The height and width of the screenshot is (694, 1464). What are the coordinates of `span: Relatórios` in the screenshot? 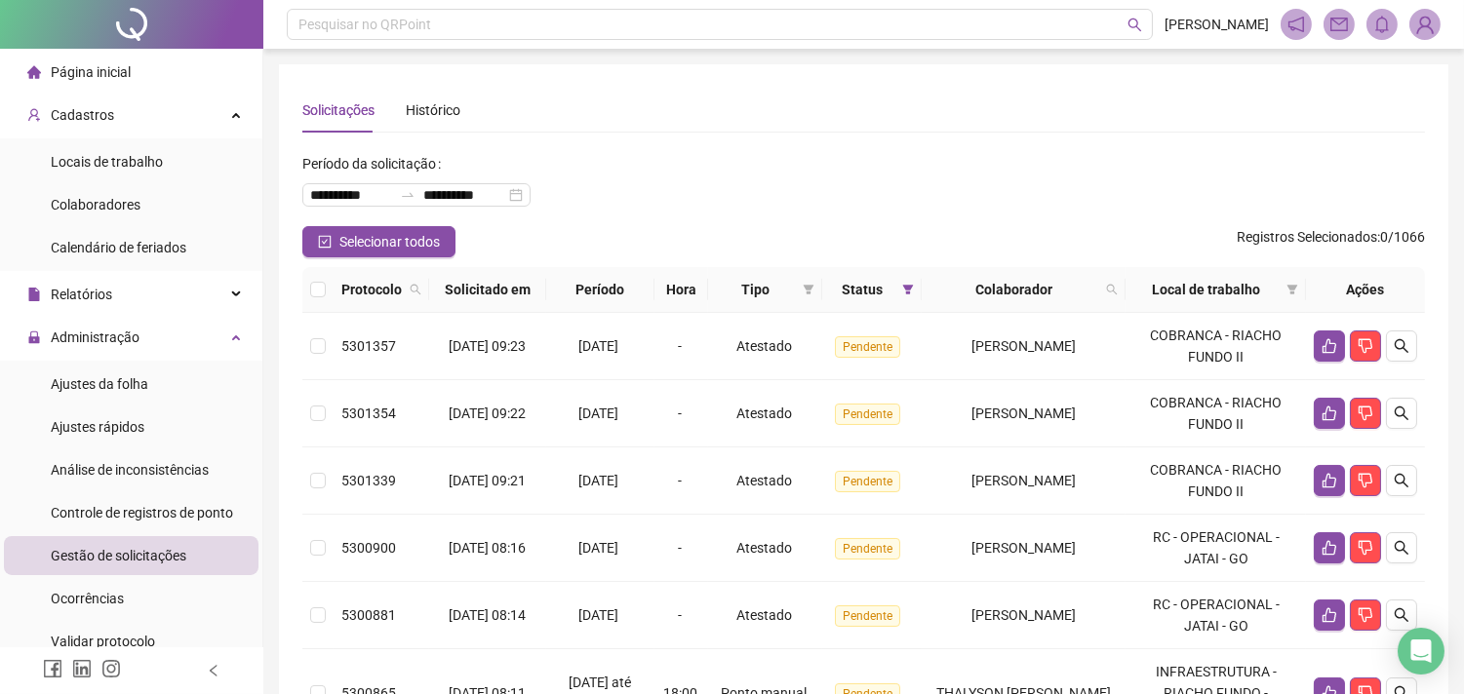 It's located at (81, 295).